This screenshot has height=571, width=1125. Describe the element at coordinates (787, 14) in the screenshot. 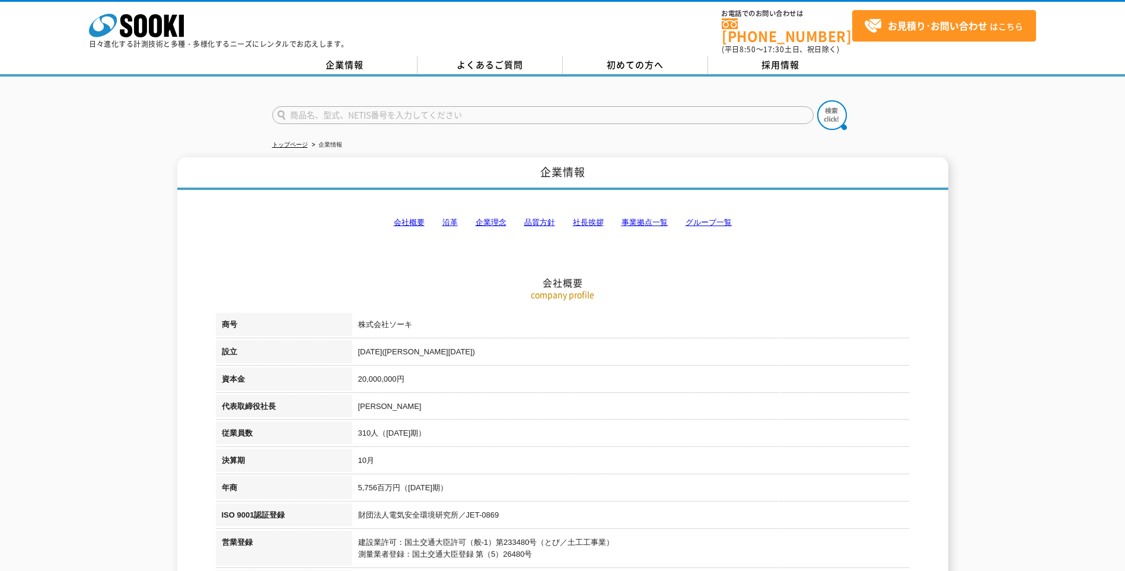

I see `span: お電話でのお問い合わせは` at that location.